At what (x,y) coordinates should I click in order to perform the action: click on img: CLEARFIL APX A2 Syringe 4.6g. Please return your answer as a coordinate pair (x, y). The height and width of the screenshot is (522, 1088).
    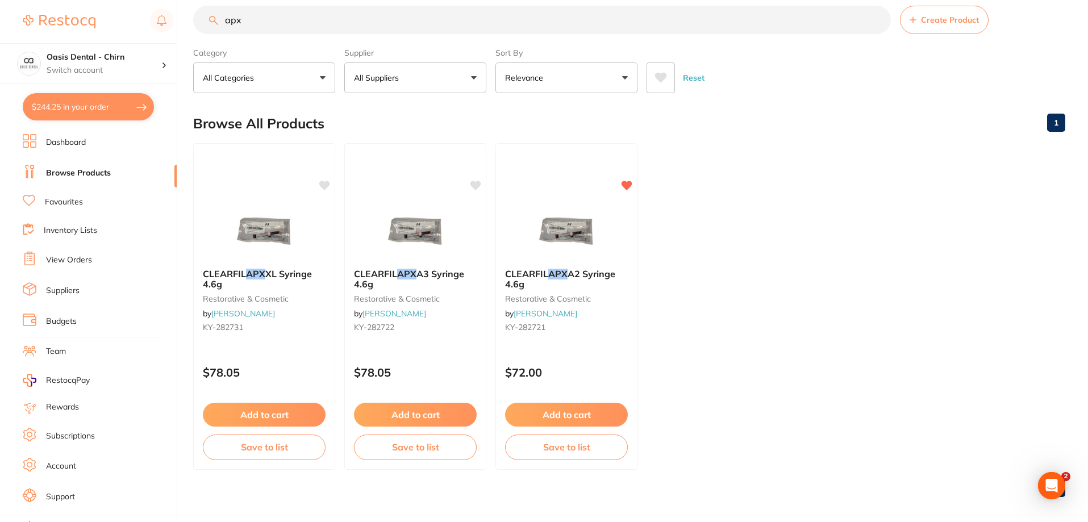
    Looking at the image, I should click on (566, 231).